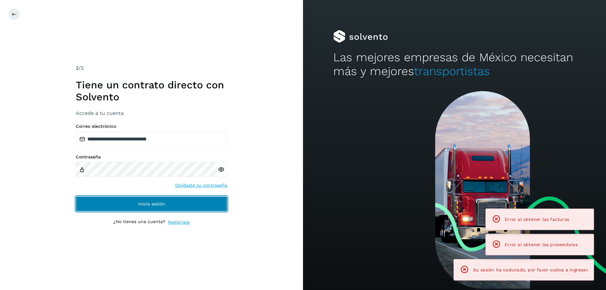  What do you see at coordinates (531, 270) in the screenshot?
I see `span: Su sesión ha caducado, por favor vuelva a ingresar.` at bounding box center [531, 270].